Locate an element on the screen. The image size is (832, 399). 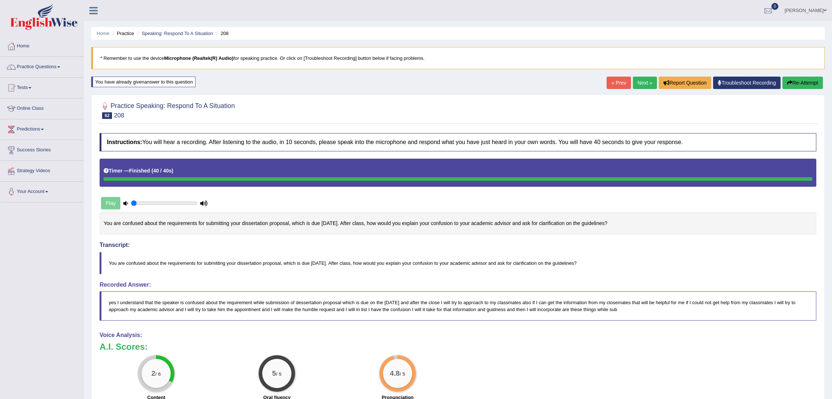
b: Finished is located at coordinates (140, 171).